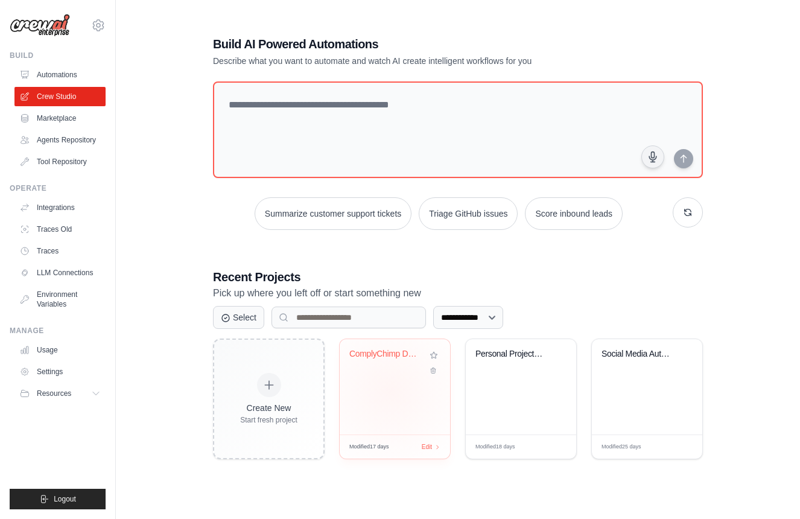 The width and height of the screenshot is (800, 519). Describe the element at coordinates (416, 61) in the screenshot. I see `p: Describe what you want to automate and watch AI create intelligent workflows for you` at that location.